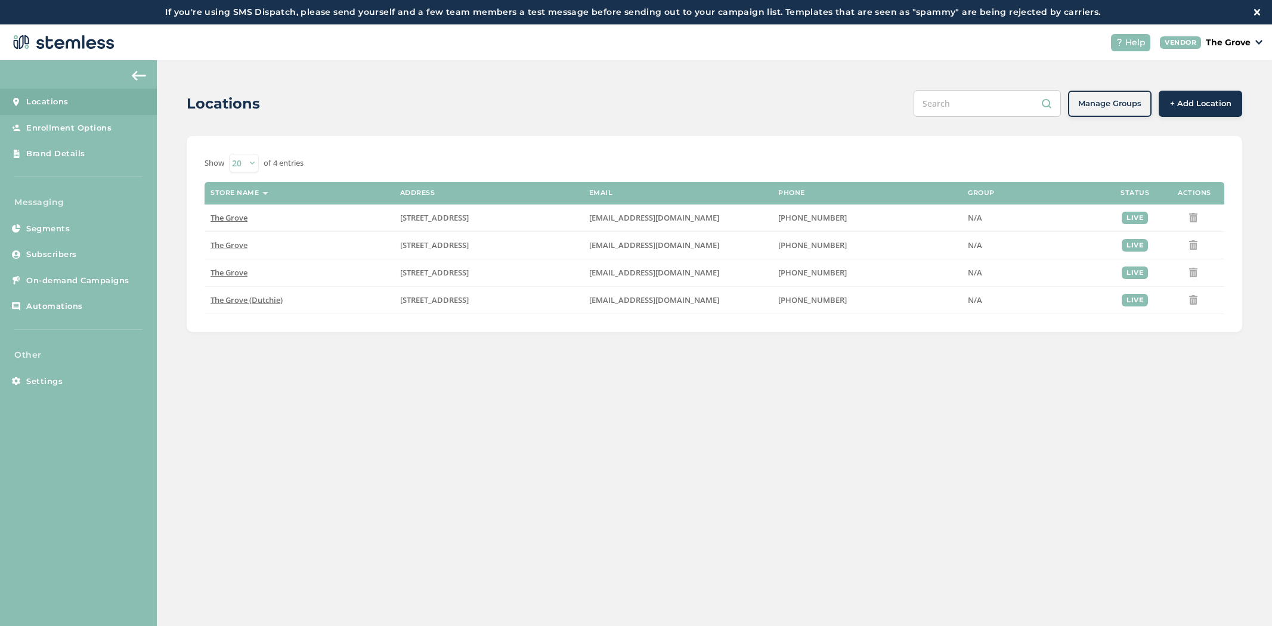 The image size is (1272, 626). What do you see at coordinates (1136, 42) in the screenshot?
I see `span: Help` at bounding box center [1136, 42].